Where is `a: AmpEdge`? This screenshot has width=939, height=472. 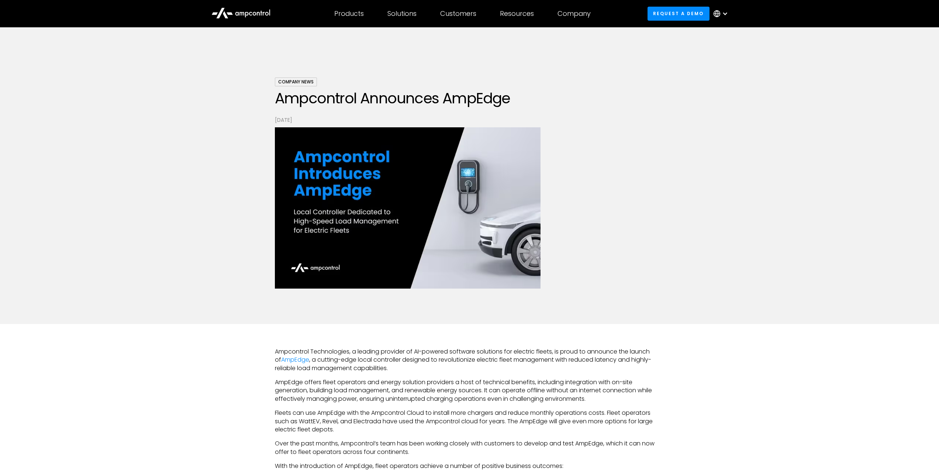
a: AmpEdge is located at coordinates (295, 359).